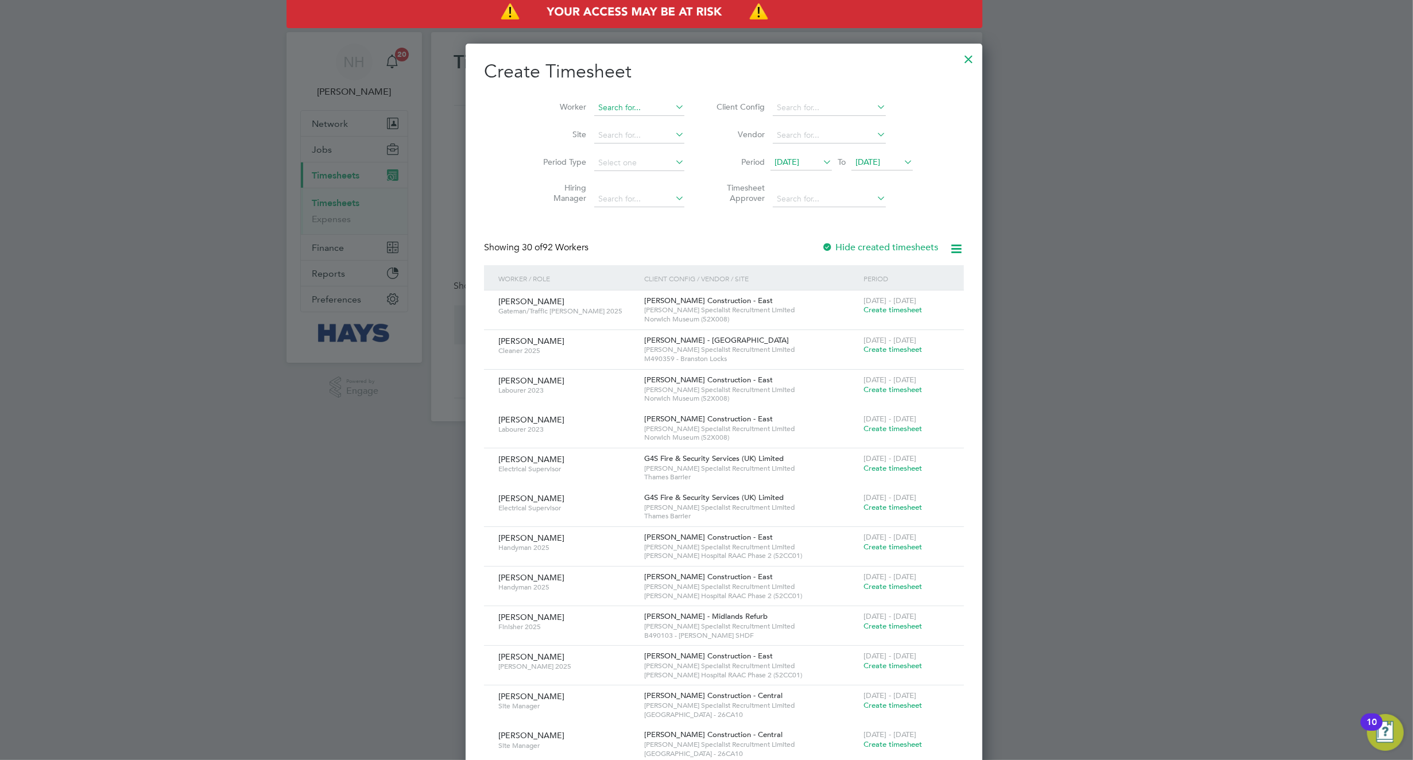 The height and width of the screenshot is (760, 1413). What do you see at coordinates (880, 248) in the screenshot?
I see `label: Hide created timesheets` at bounding box center [880, 248].